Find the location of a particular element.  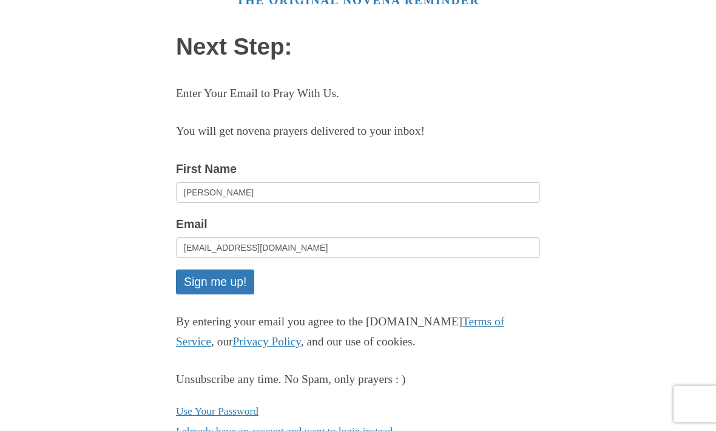

label: Email is located at coordinates (192, 224).